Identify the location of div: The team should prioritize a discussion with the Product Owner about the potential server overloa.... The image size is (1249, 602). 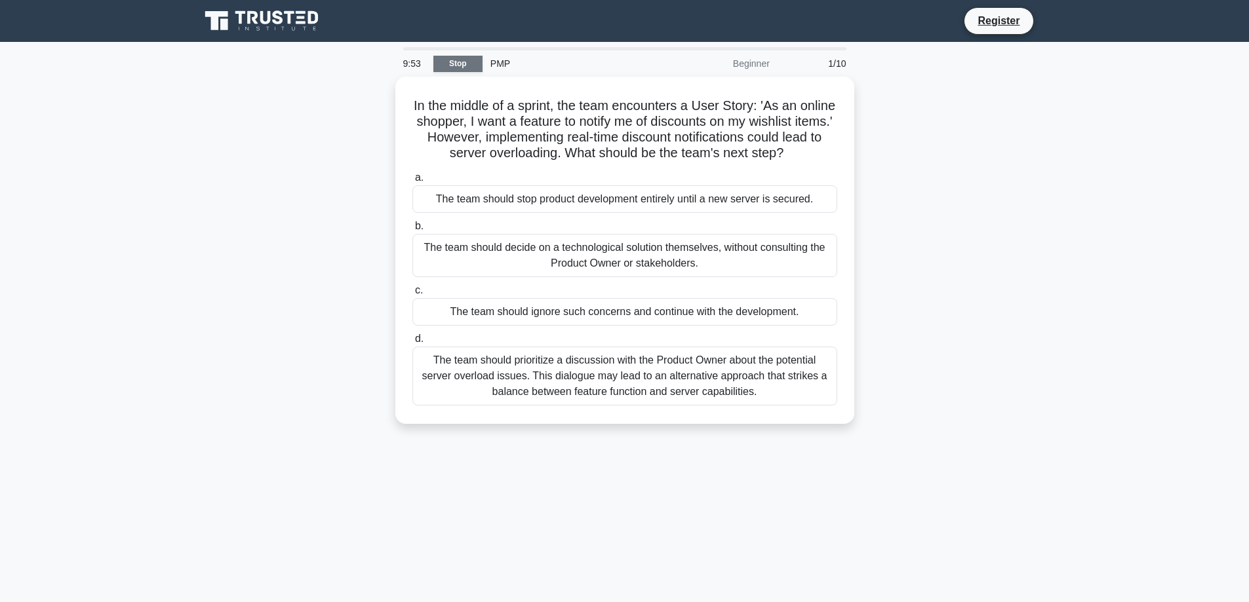
(625, 376).